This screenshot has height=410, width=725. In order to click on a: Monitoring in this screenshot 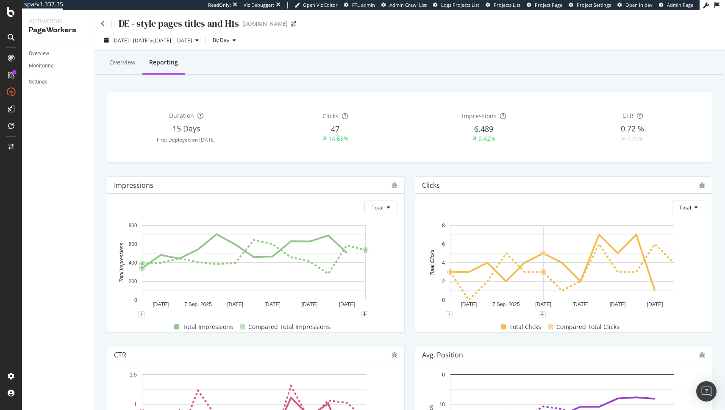, I will do `click(58, 66)`.